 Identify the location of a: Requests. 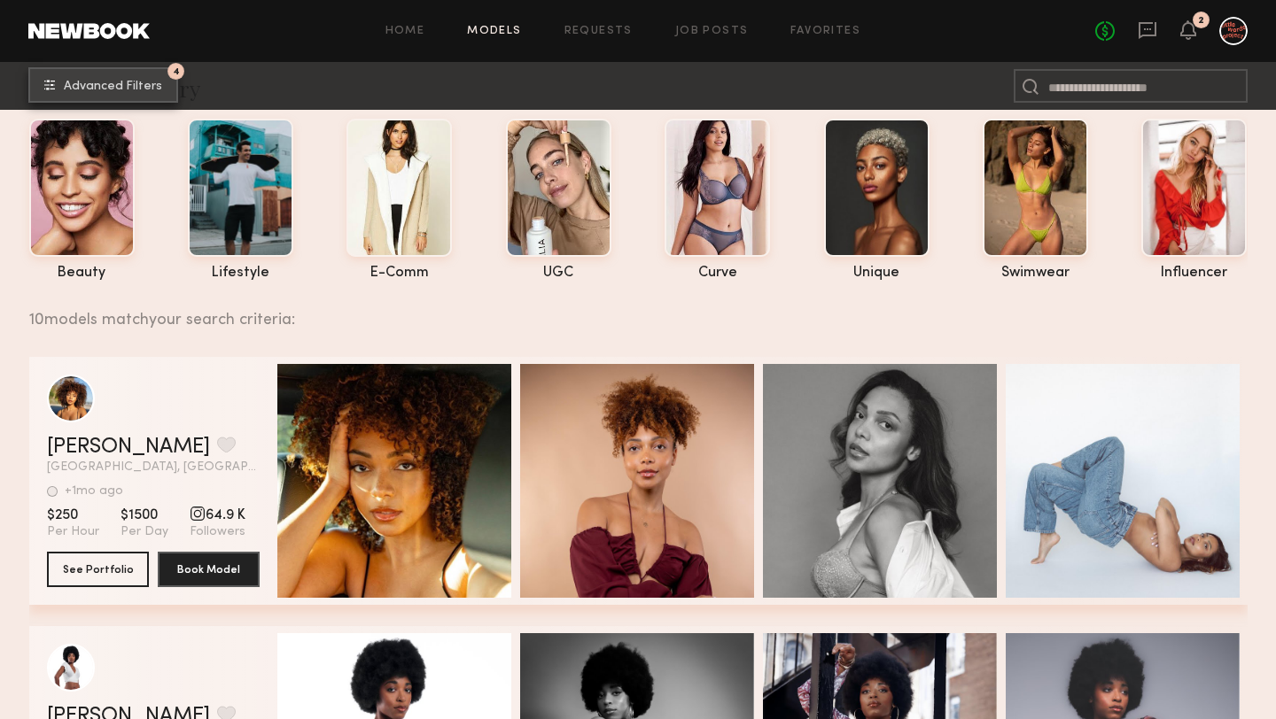
(598, 31).